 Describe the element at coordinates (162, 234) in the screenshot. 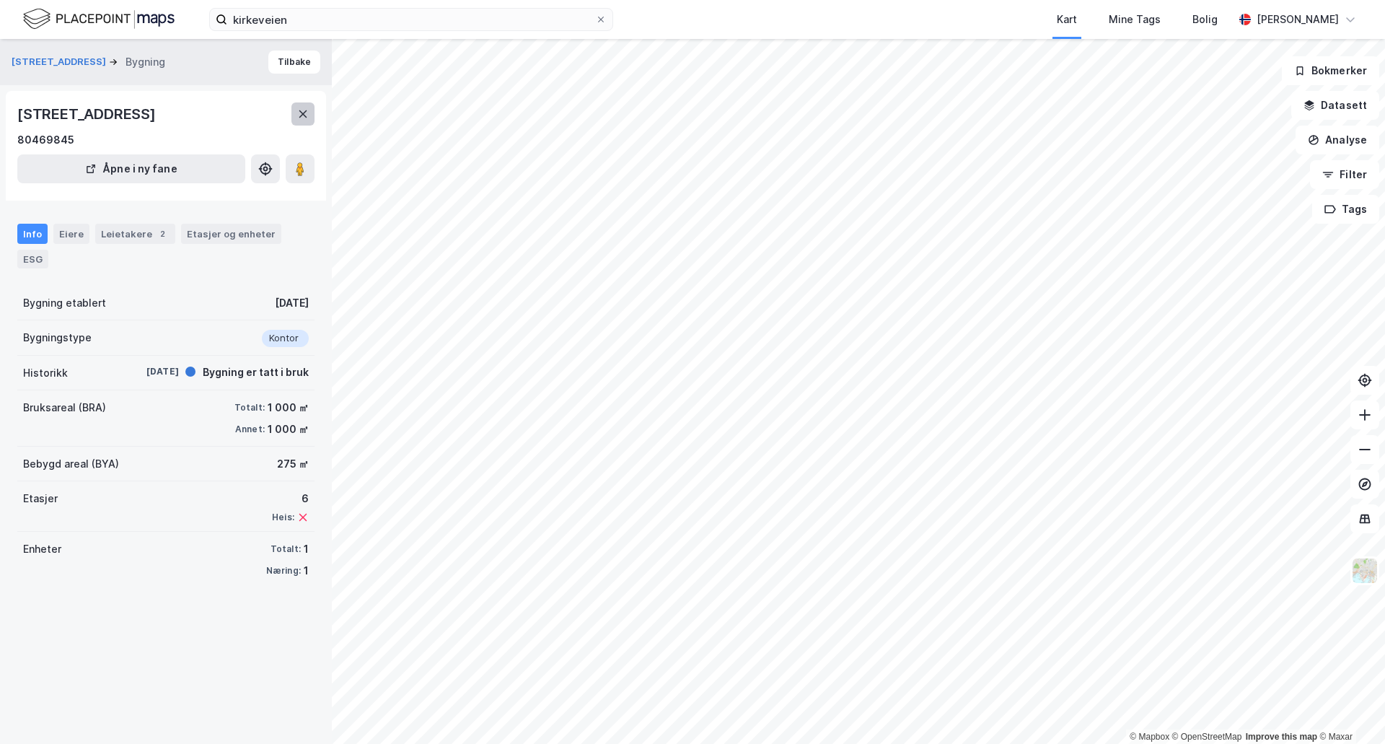

I see `div: 2` at that location.